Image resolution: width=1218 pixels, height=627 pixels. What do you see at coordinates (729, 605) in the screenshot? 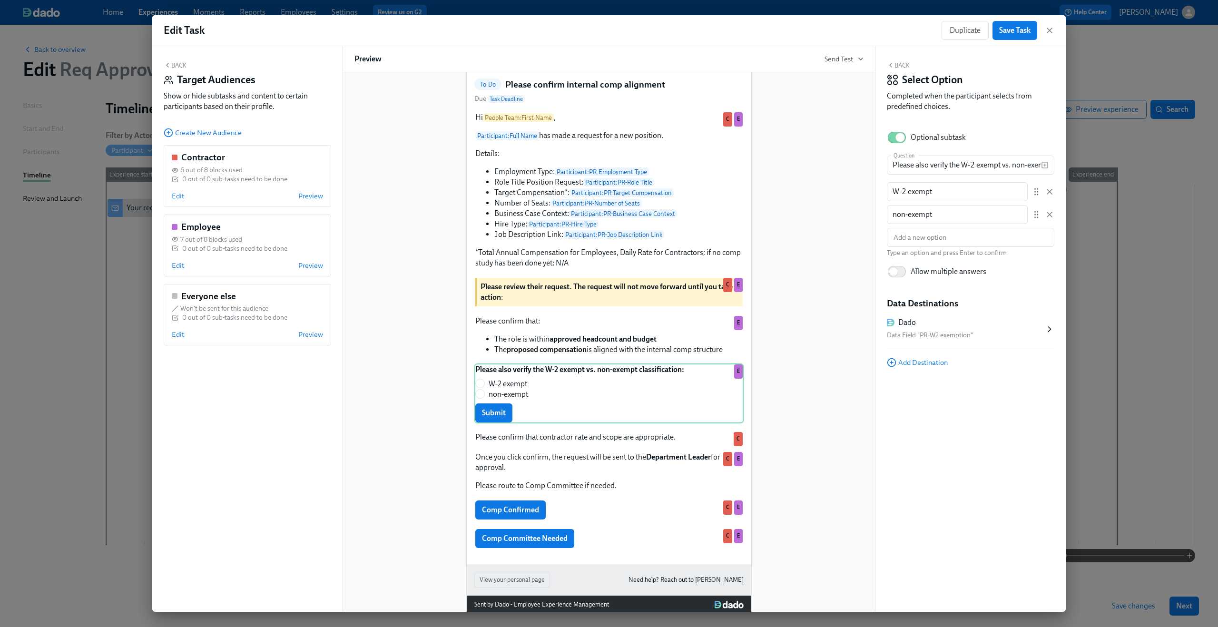
I see `img: Dado` at bounding box center [729, 605].